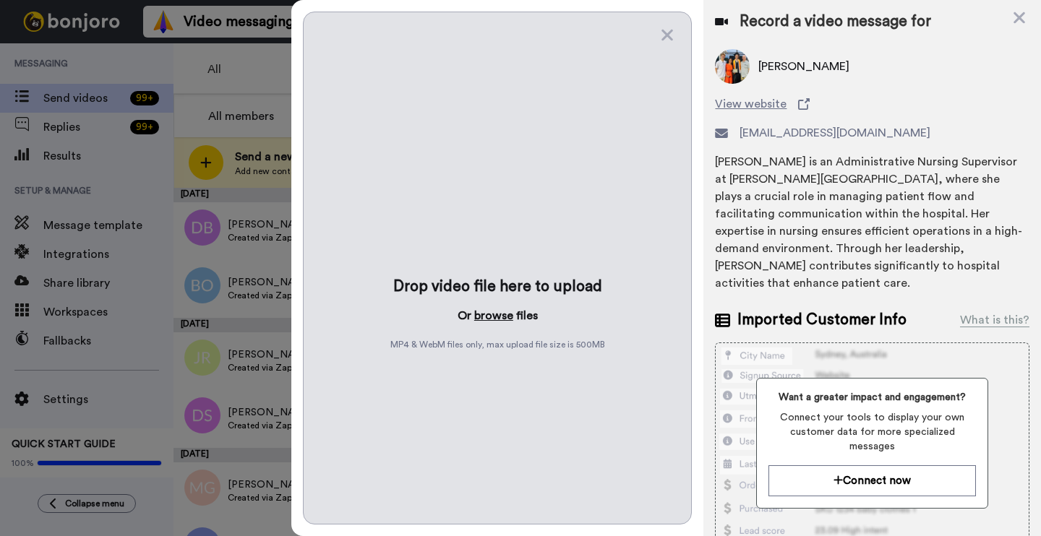 This screenshot has height=536, width=1041. What do you see at coordinates (872, 481) in the screenshot?
I see `button: Connect now` at bounding box center [872, 481].